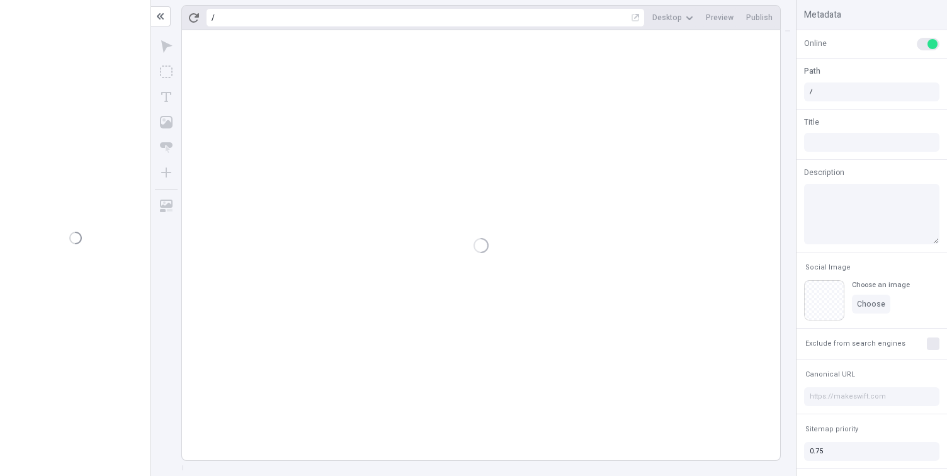  I want to click on button: Box, so click(166, 72).